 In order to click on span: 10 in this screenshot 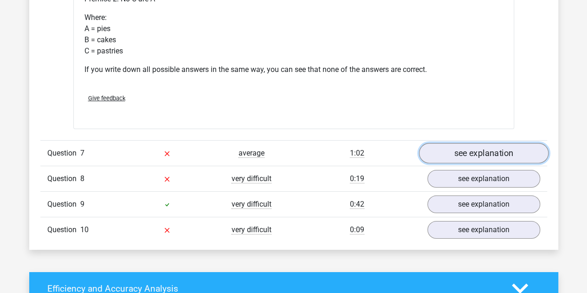, I will do `click(84, 229)`.